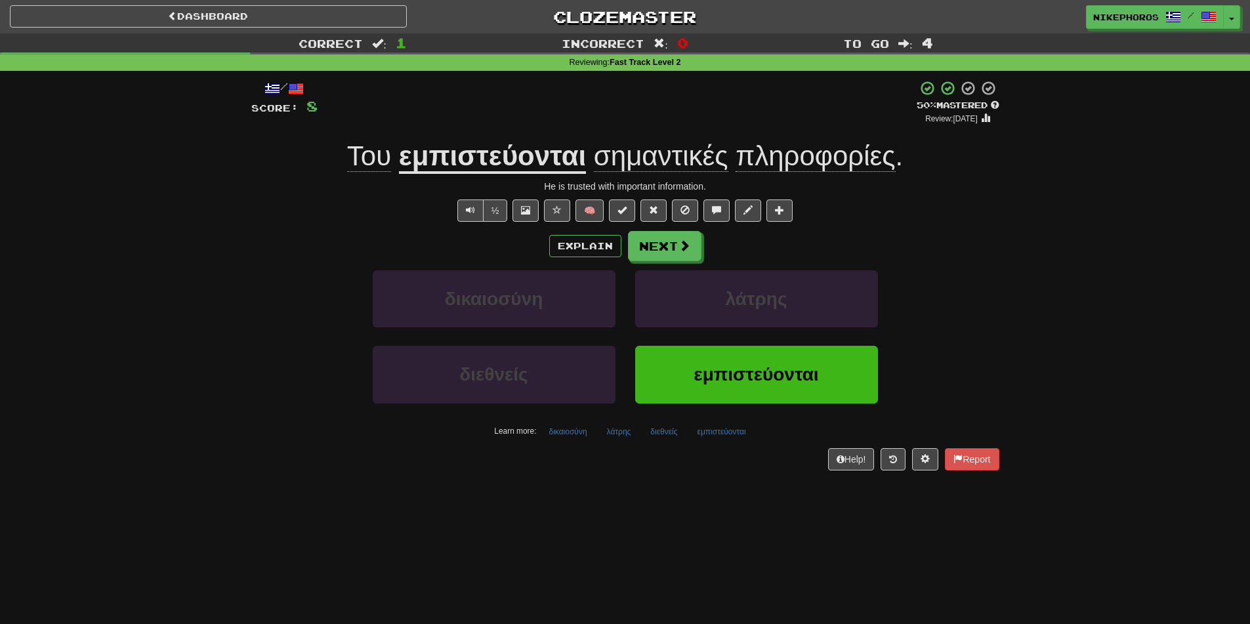 Image resolution: width=1250 pixels, height=624 pixels. I want to click on a: Nikephoros /, so click(1155, 17).